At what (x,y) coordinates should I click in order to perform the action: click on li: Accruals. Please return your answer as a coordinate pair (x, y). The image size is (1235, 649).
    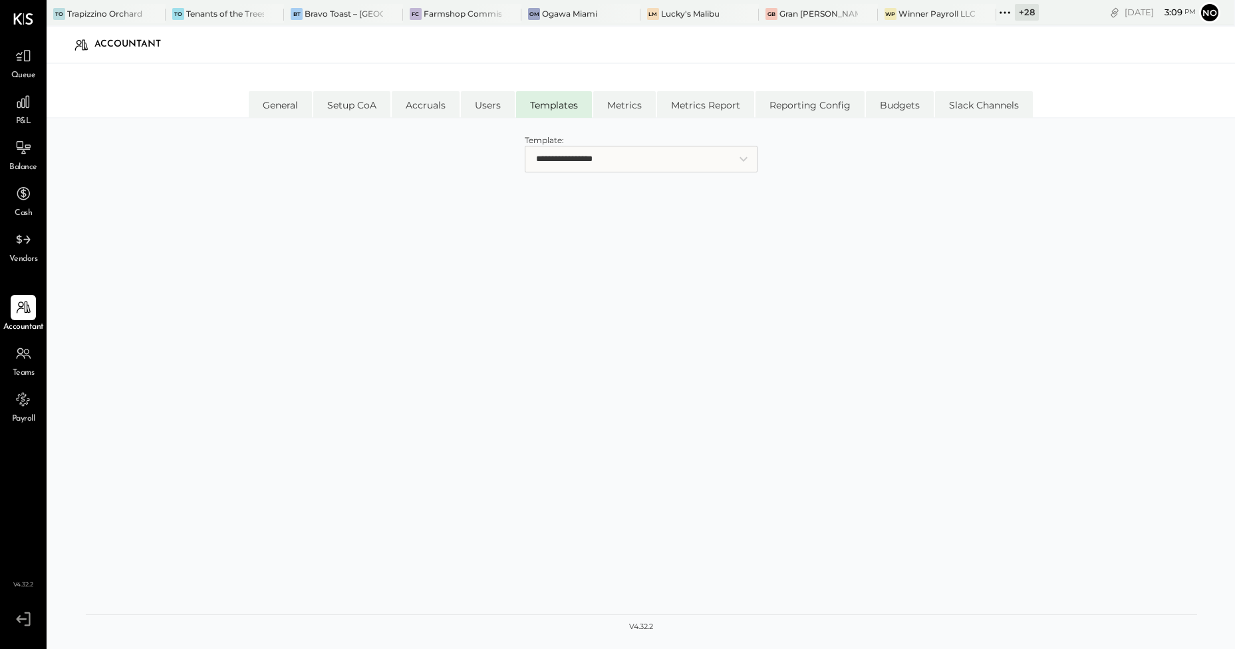
    Looking at the image, I should click on (426, 104).